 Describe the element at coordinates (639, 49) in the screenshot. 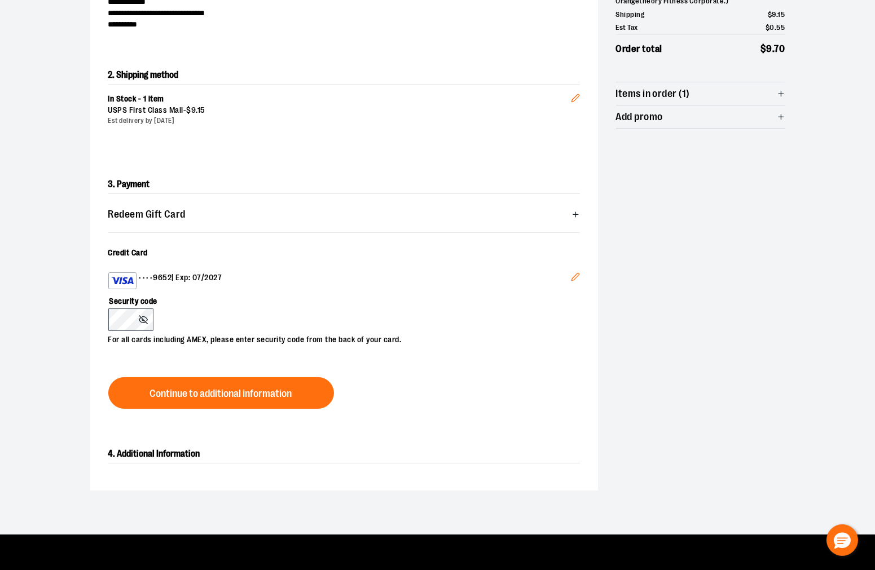

I see `span: Order total` at that location.